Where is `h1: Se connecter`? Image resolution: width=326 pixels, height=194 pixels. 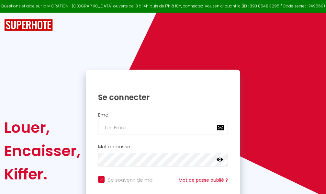 h1: Se connecter is located at coordinates (163, 97).